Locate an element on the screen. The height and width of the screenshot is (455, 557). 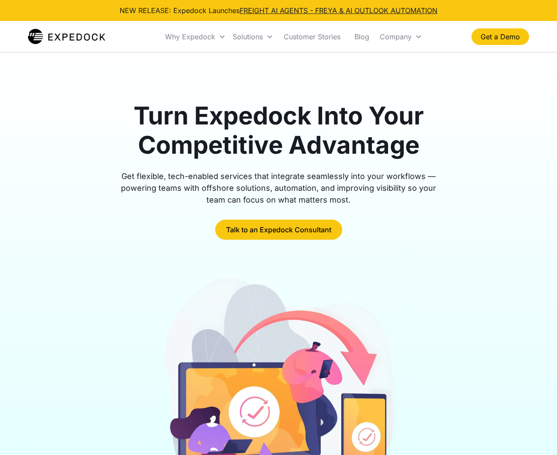
a: Talk to an Expedock Consultant is located at coordinates (279, 230).